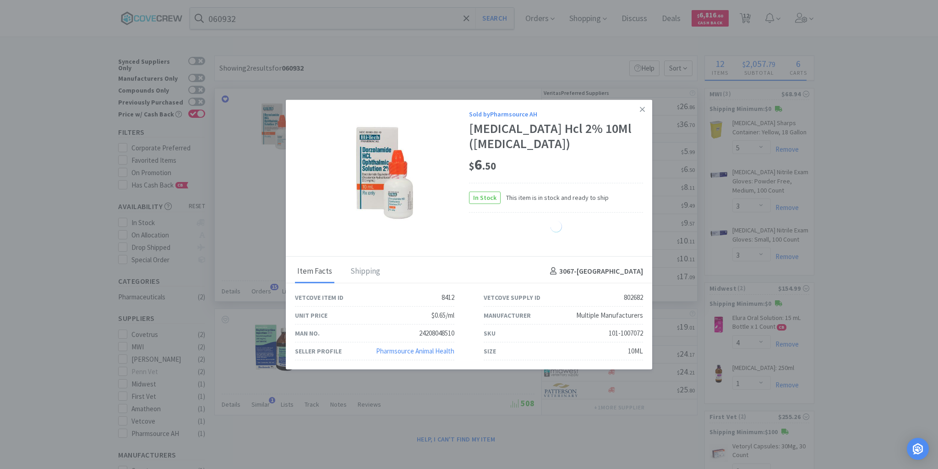 This screenshot has width=938, height=469. I want to click on div: Man No., so click(307, 333).